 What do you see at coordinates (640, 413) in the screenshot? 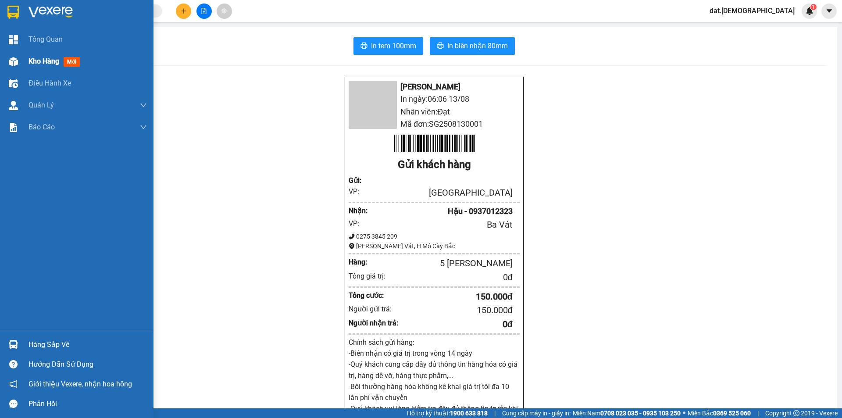
I see `strong: 0708 023 035 - 0935 103 250` at bounding box center [640, 413].